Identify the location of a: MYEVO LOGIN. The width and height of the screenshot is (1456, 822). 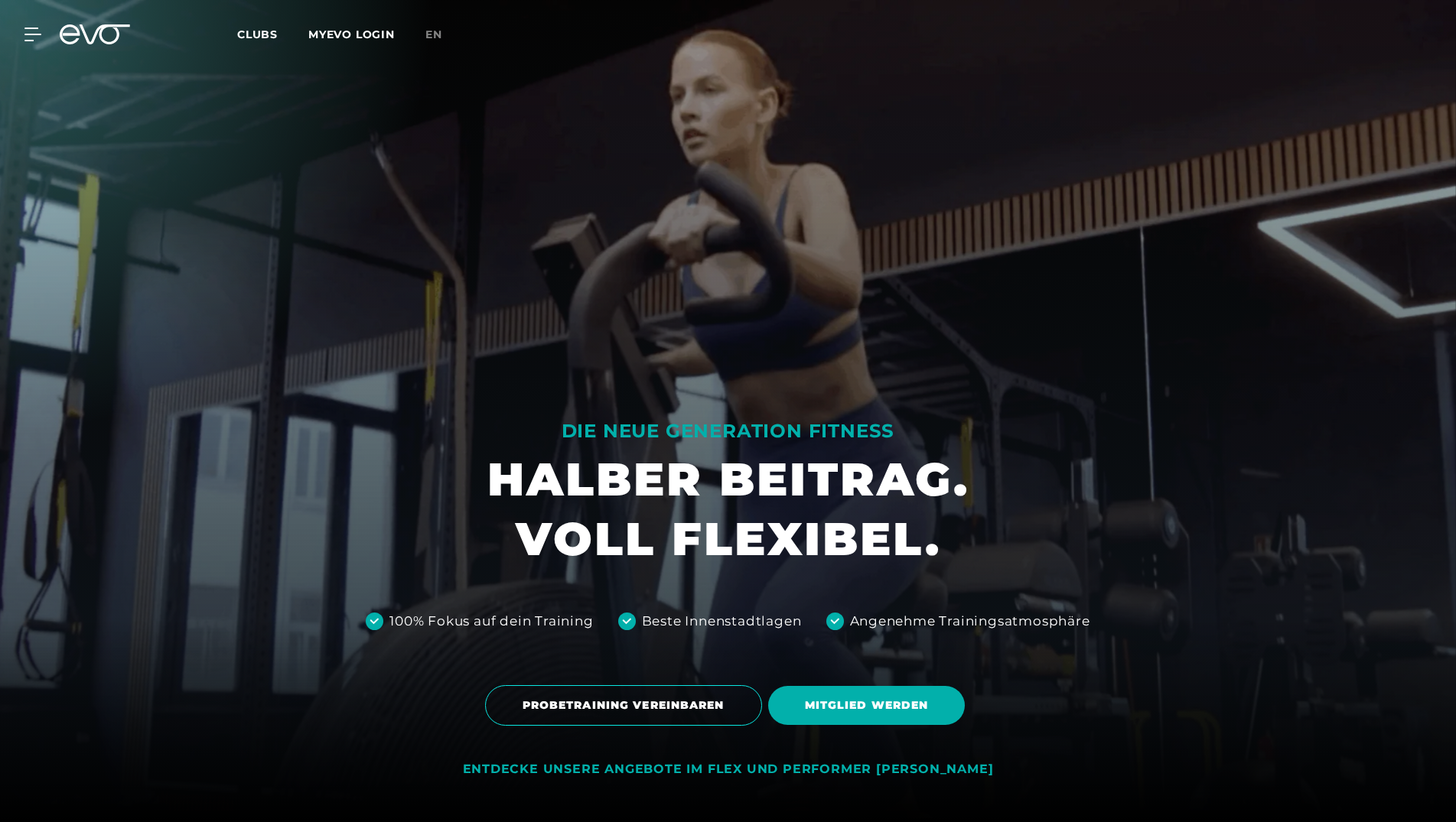
(351, 34).